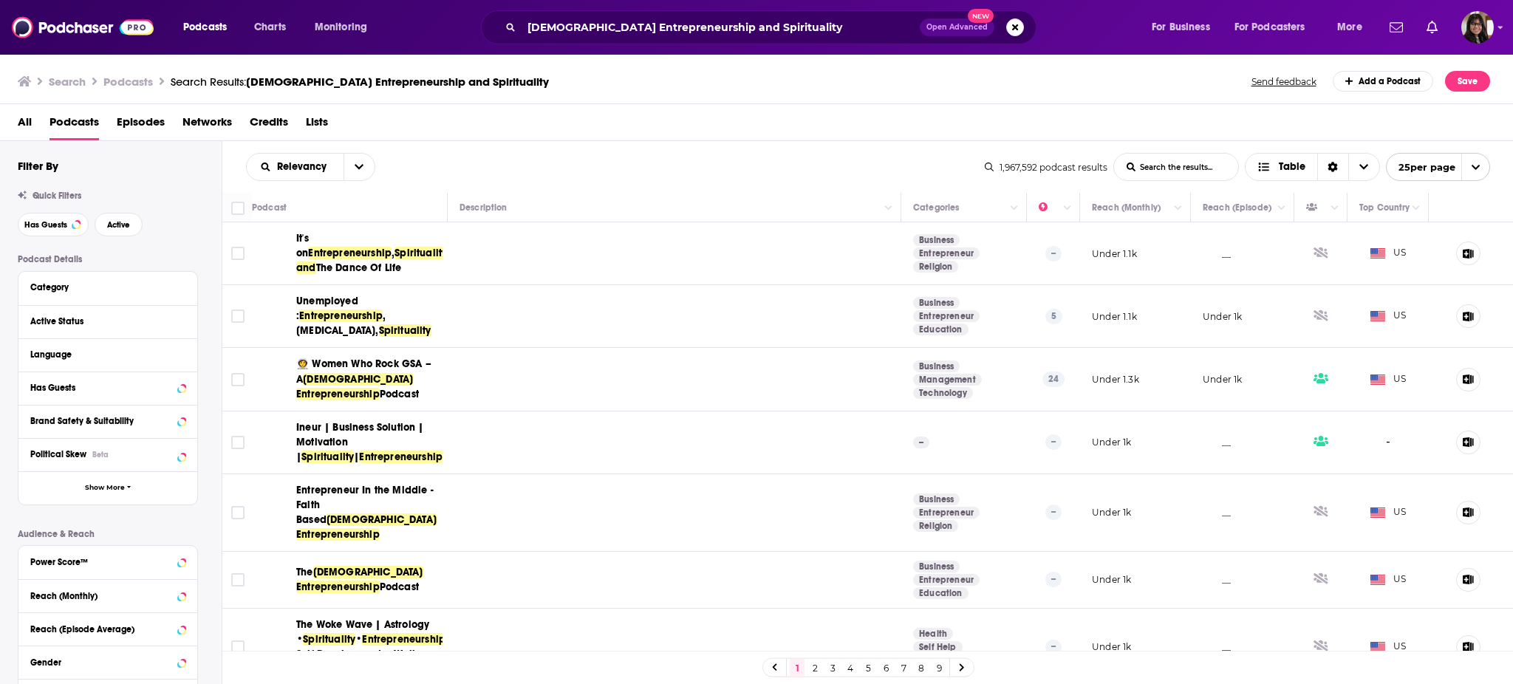 This screenshot has height=684, width=1513. What do you see at coordinates (833, 668) in the screenshot?
I see `a: 3` at bounding box center [833, 668].